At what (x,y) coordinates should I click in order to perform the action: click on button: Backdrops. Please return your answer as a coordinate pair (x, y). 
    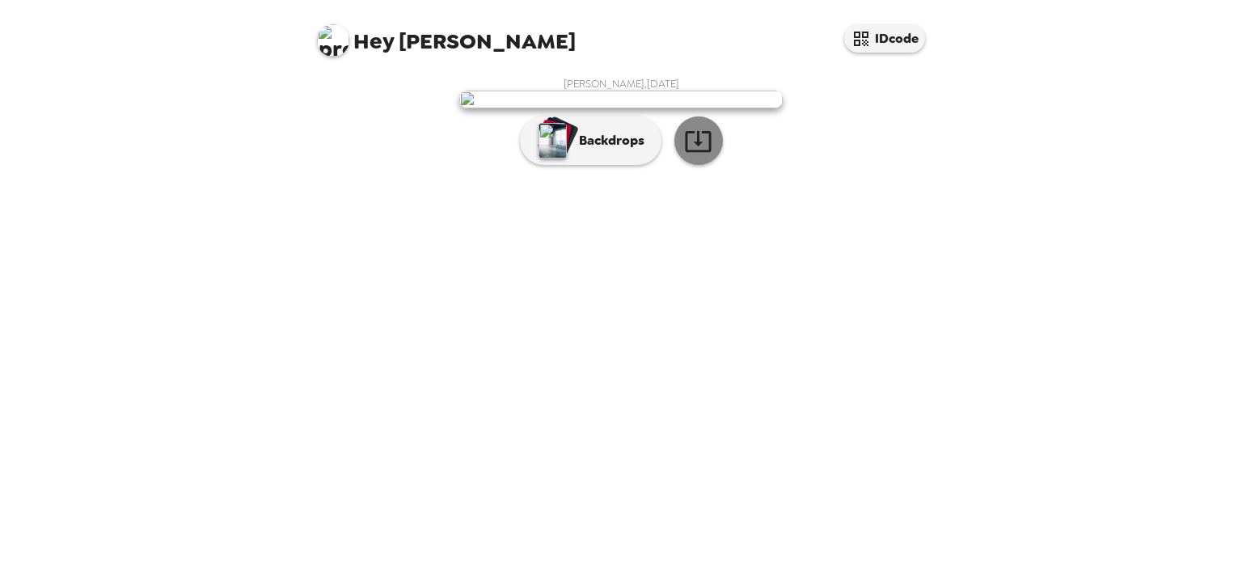
    Looking at the image, I should click on (590, 141).